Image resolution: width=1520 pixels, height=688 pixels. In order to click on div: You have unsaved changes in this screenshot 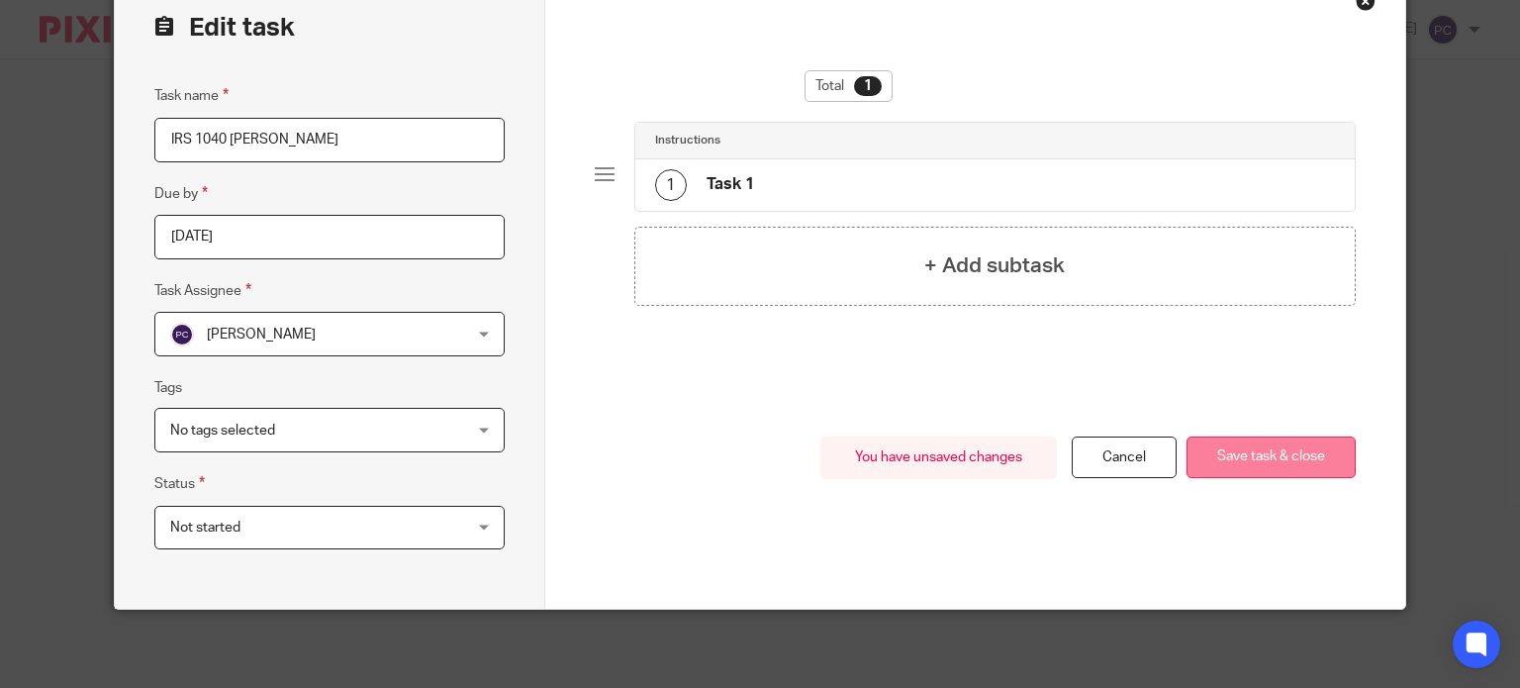, I will do `click(938, 457)`.